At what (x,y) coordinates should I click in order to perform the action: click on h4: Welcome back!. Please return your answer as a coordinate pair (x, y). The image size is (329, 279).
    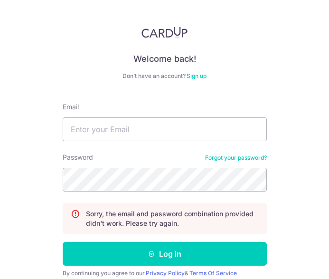
    Looking at the image, I should click on (165, 59).